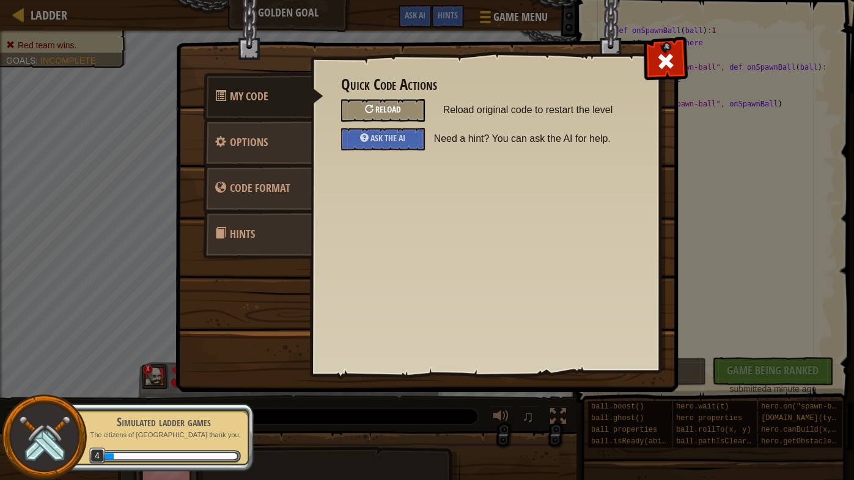  What do you see at coordinates (536, 139) in the screenshot?
I see `span: Need a hint? You can ask the AI for help.` at bounding box center [536, 139].